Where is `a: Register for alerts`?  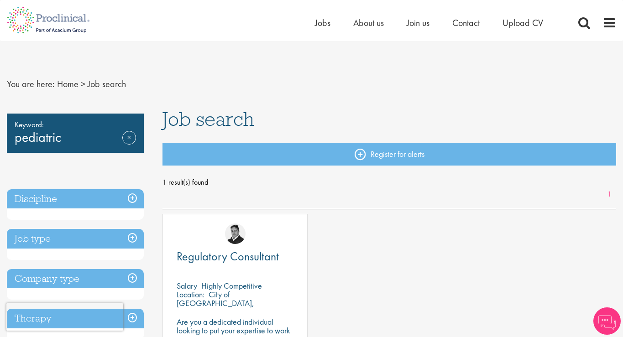 a: Register for alerts is located at coordinates (389, 154).